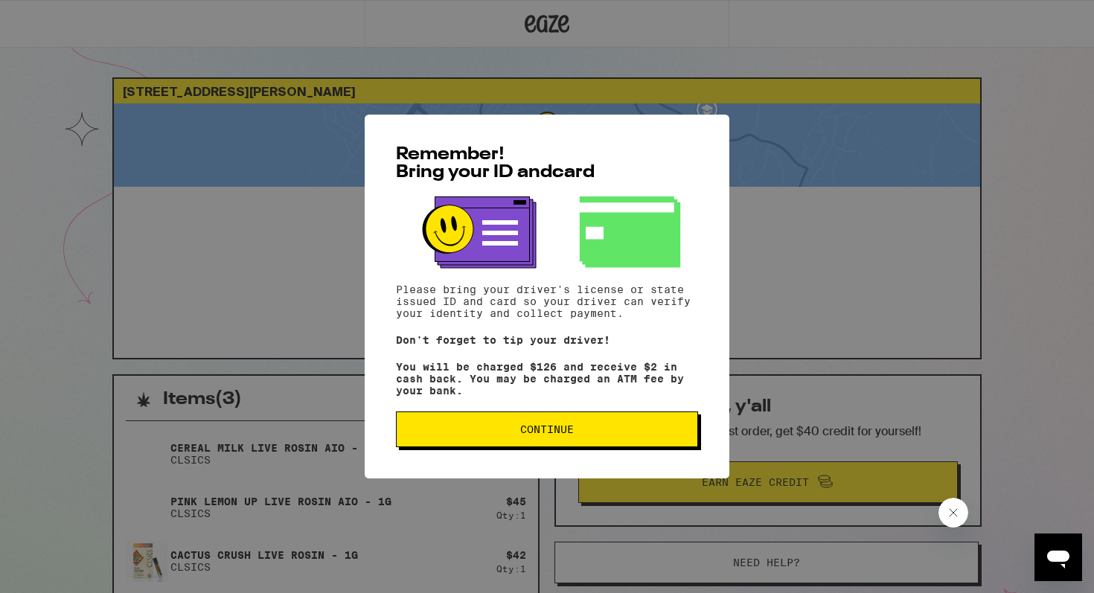  What do you see at coordinates (495, 164) in the screenshot?
I see `span: Remember! Bring your ID and card` at bounding box center [495, 164].